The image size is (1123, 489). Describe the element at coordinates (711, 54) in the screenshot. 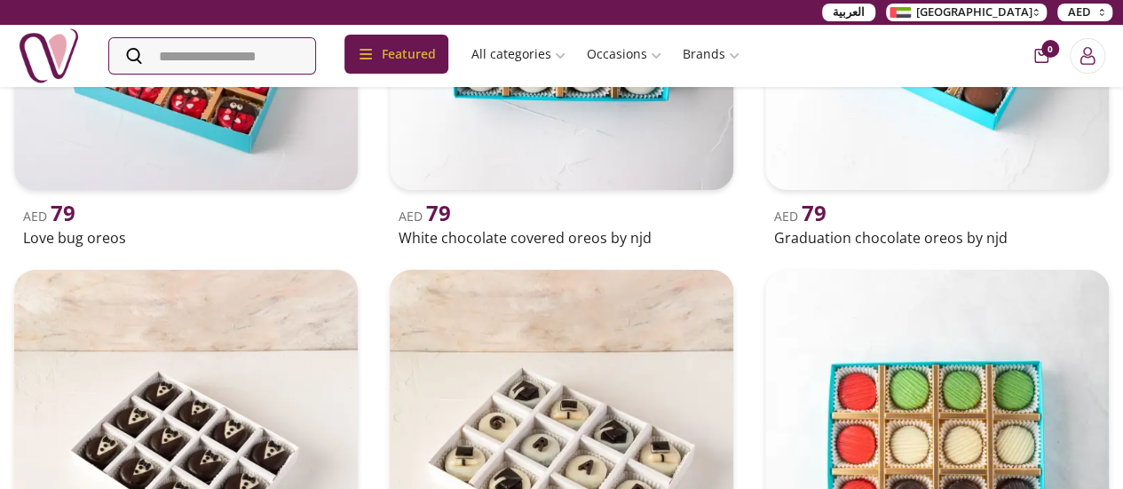

I see `a: Brands` at that location.